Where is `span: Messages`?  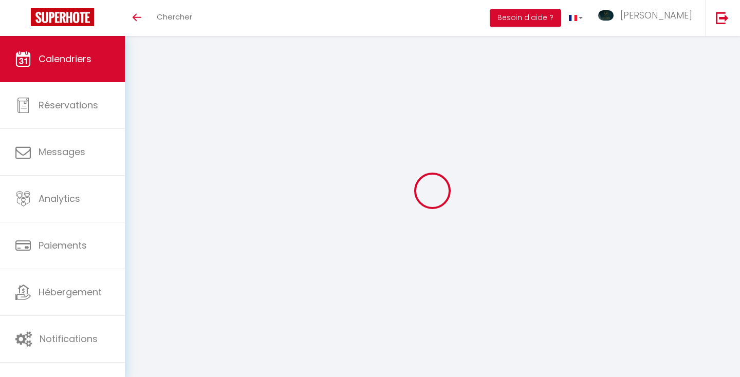 span: Messages is located at coordinates (62, 152).